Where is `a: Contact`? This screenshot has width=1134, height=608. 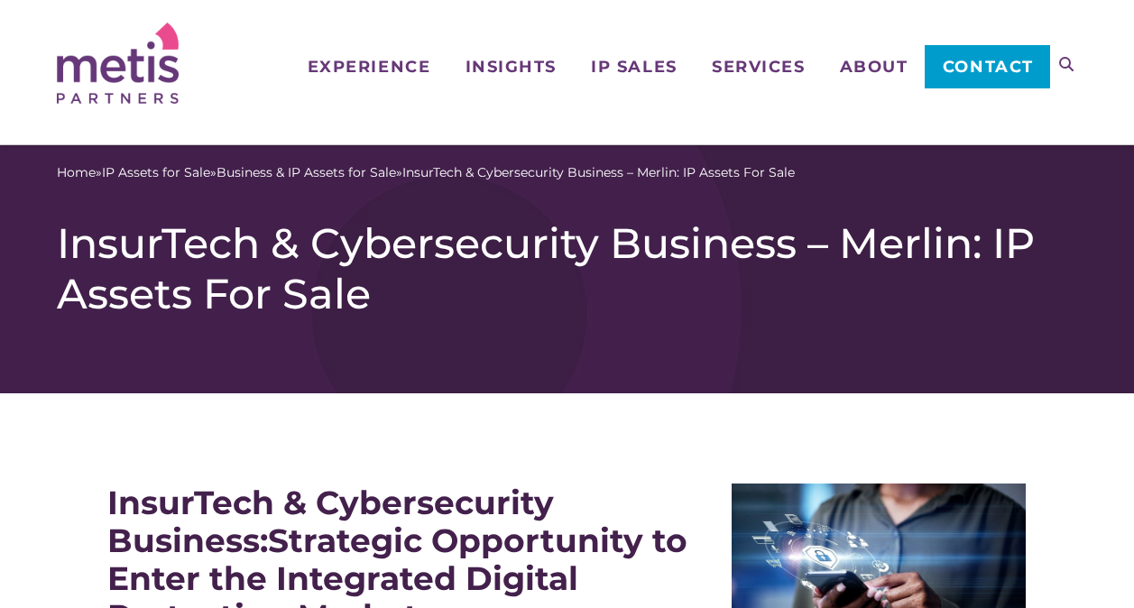
a: Contact is located at coordinates (987, 67).